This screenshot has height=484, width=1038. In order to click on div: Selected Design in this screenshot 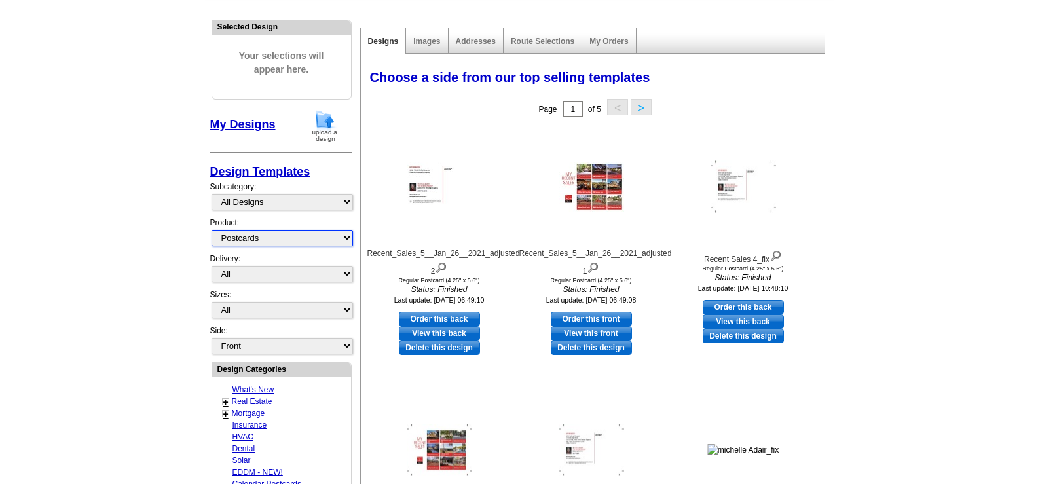, I will do `click(282, 26)`.